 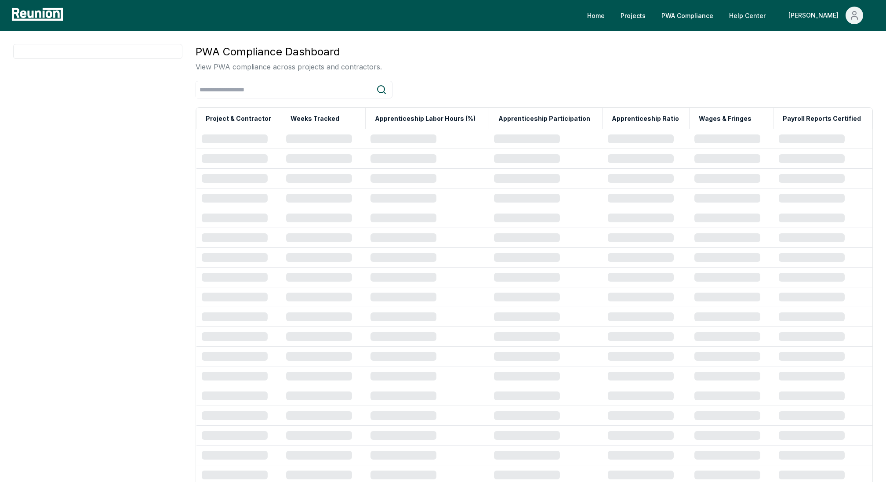 What do you see at coordinates (289, 52) in the screenshot?
I see `h3: PWA Compliance Dashboard` at bounding box center [289, 52].